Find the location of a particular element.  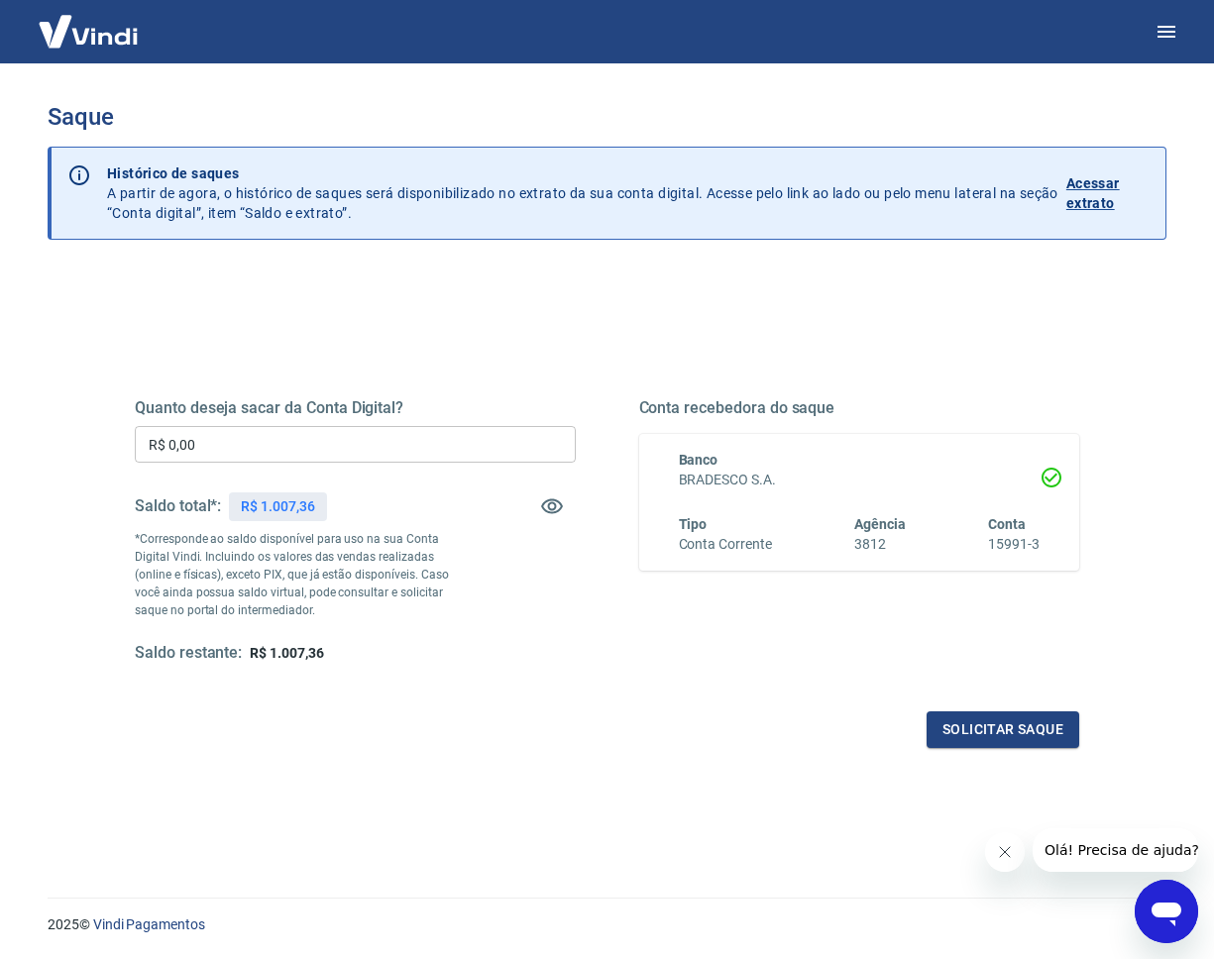

a: Acessar extrato is located at coordinates (1108, 193).